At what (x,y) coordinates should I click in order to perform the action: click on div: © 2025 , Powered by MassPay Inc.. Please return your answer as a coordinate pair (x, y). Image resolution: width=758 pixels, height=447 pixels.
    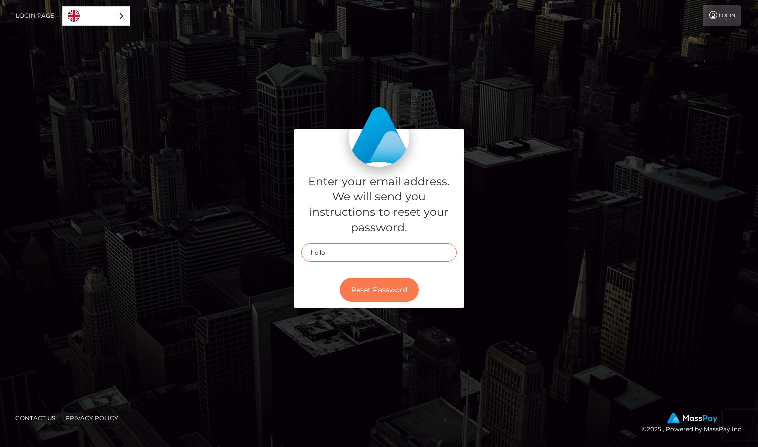
    Looking at the image, I should click on (695, 424).